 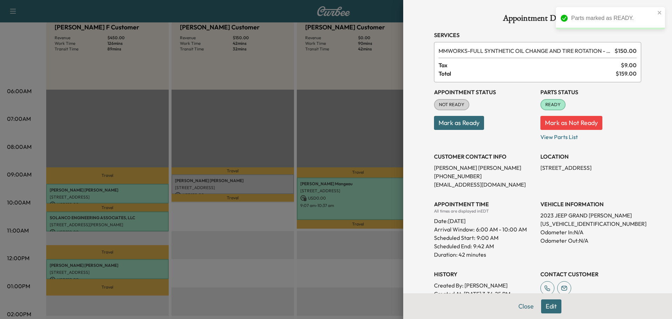 I want to click on span: $ 9.00, so click(x=629, y=65).